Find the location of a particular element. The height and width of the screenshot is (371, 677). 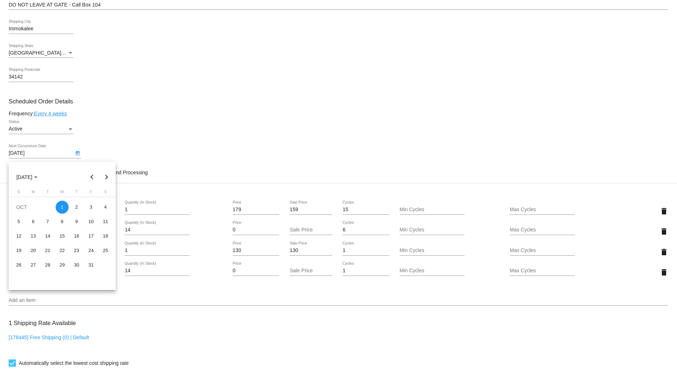

div: 24 is located at coordinates (91, 250).